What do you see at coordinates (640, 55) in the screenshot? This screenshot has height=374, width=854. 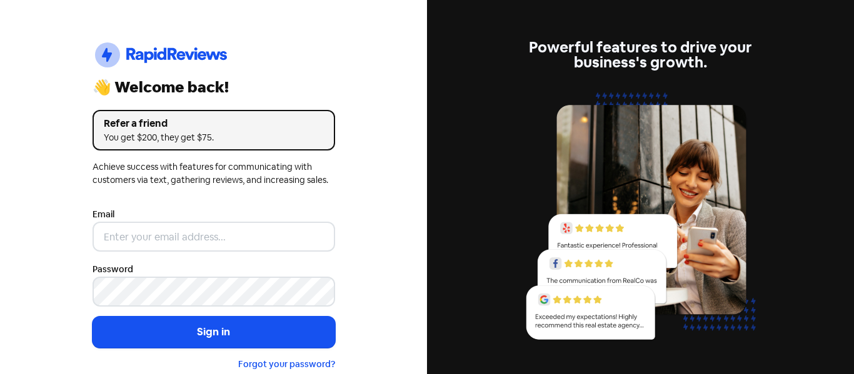 I see `div: Powerful features to drive your business's growth.` at bounding box center [640, 55].